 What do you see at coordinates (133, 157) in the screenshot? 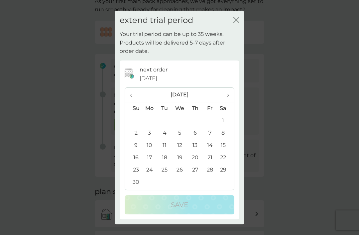
I see `td: 16` at bounding box center [133, 157].